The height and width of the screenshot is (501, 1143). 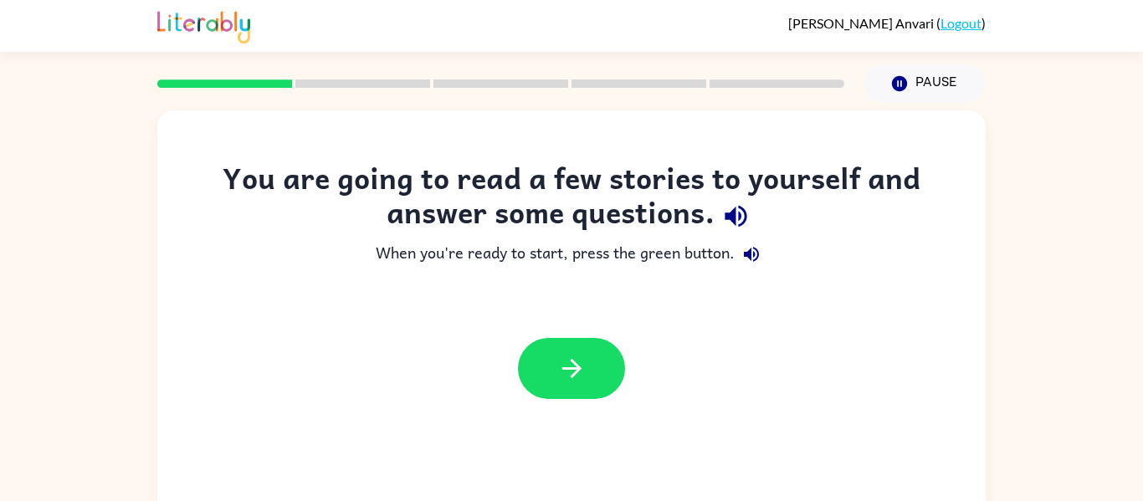 I want to click on button: Pause, so click(x=924, y=84).